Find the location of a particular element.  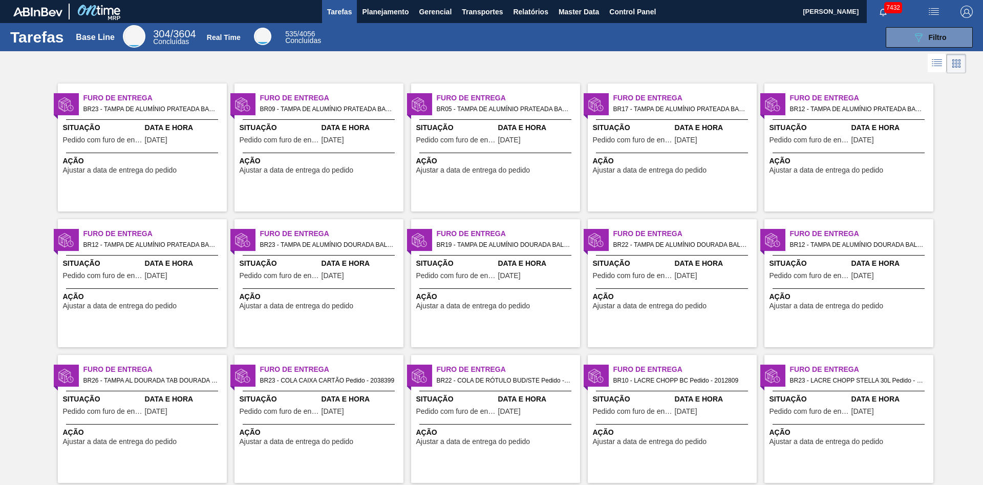

img: Logout is located at coordinates (967, 12).